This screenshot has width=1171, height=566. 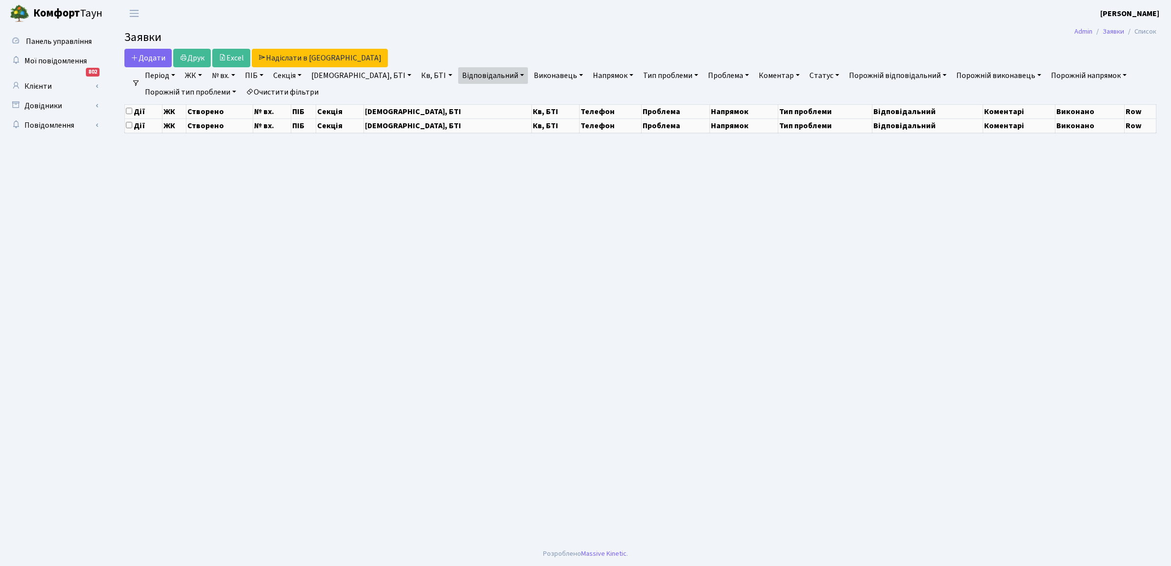 What do you see at coordinates (1115, 32) in the screenshot?
I see `nav: breadcrumb` at bounding box center [1115, 32].